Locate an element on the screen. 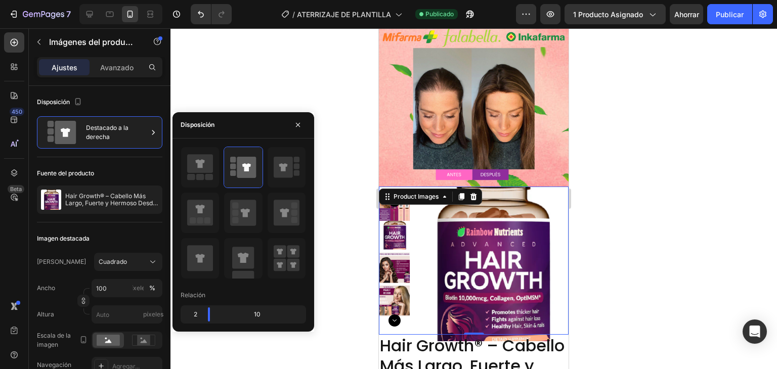 This screenshot has height=369, width=777. button: Carousel Next Arrow is located at coordinates (16, 293).